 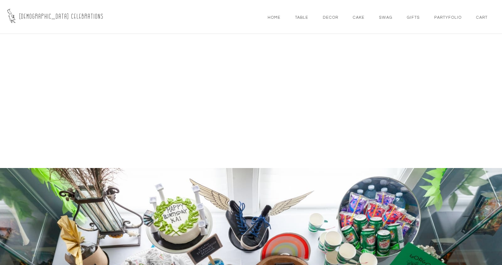 What do you see at coordinates (413, 18) in the screenshot?
I see `div: Gifts` at bounding box center [413, 18].